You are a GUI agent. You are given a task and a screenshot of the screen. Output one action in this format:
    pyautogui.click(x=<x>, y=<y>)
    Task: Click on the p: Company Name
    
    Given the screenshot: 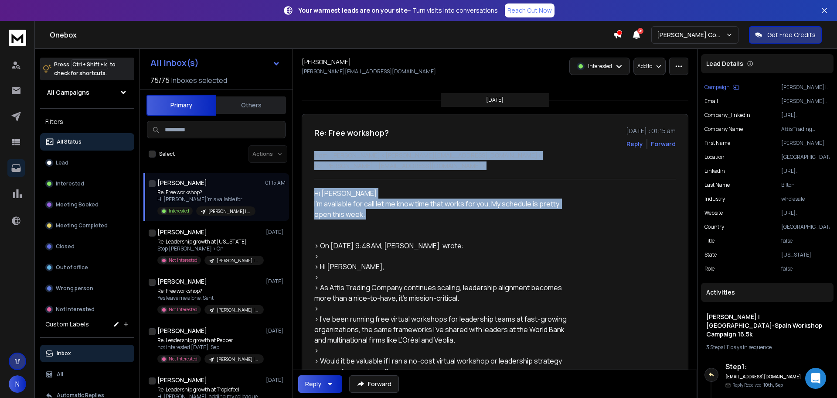 What is the action you would take?
    pyautogui.click(x=724, y=129)
    